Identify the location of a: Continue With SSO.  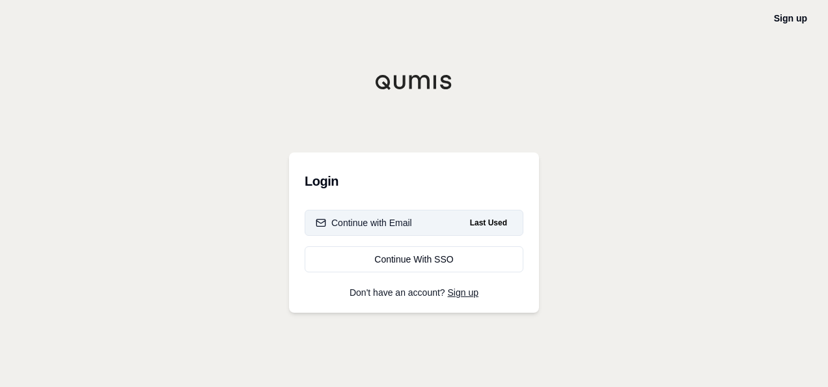
(414, 259).